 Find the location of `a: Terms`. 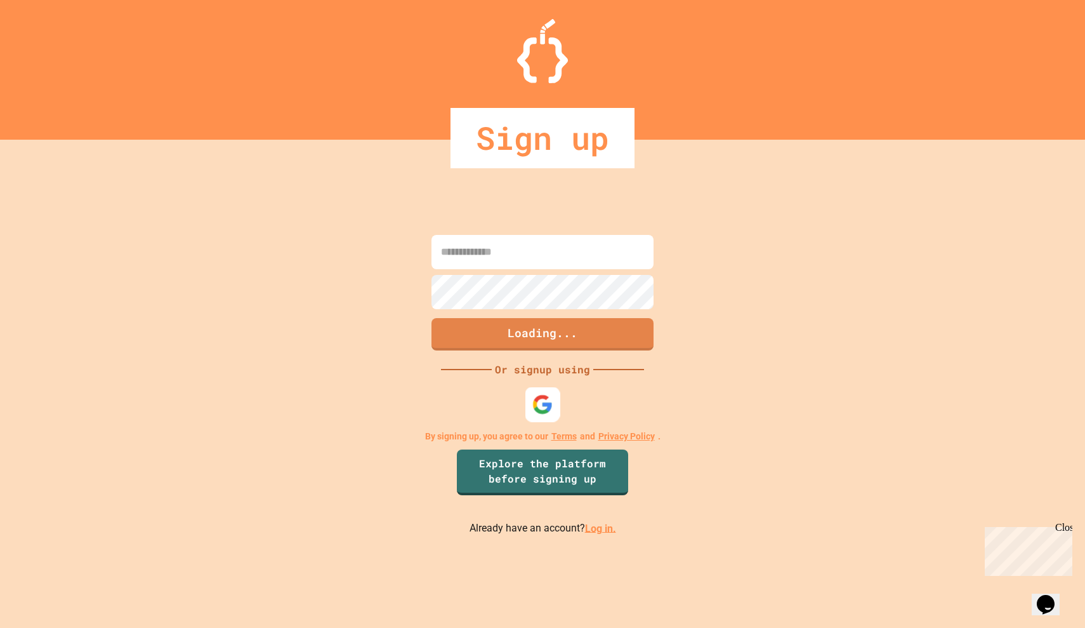

a: Terms is located at coordinates (564, 436).